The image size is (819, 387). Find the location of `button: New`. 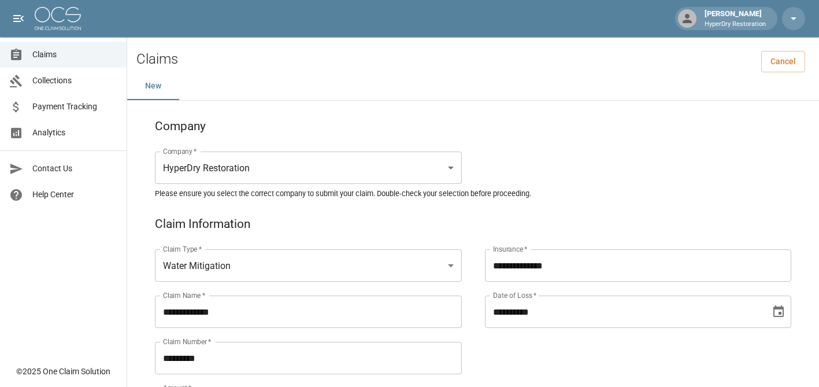

button: New is located at coordinates (153, 86).